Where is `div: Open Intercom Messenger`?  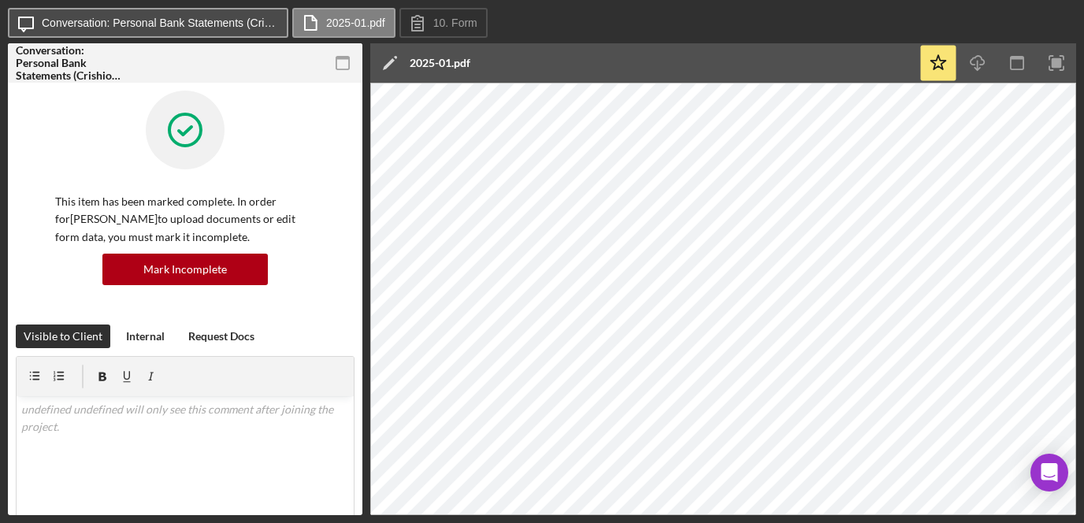
div: Open Intercom Messenger is located at coordinates (1050, 473).